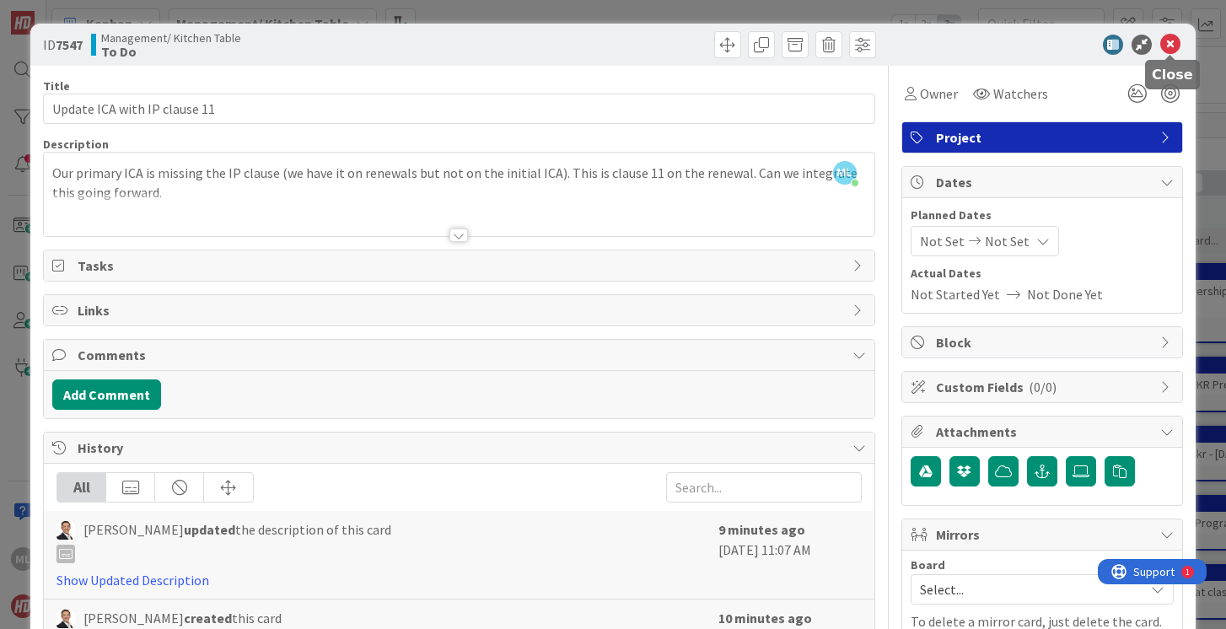 The width and height of the screenshot is (1226, 629). What do you see at coordinates (1044, 387) in the screenshot?
I see `span: Custom Fields` at bounding box center [1044, 387].